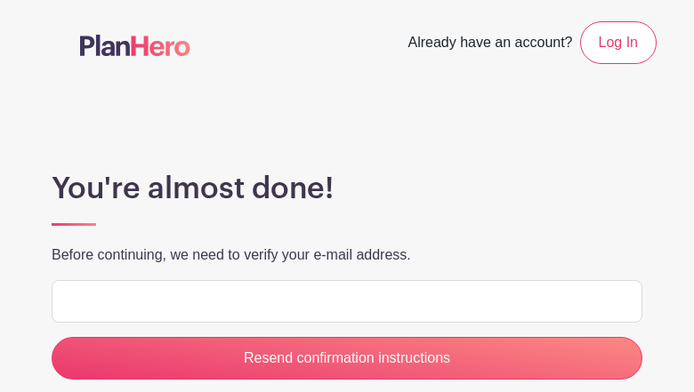 This screenshot has height=392, width=694. I want to click on a: Log In, so click(618, 43).